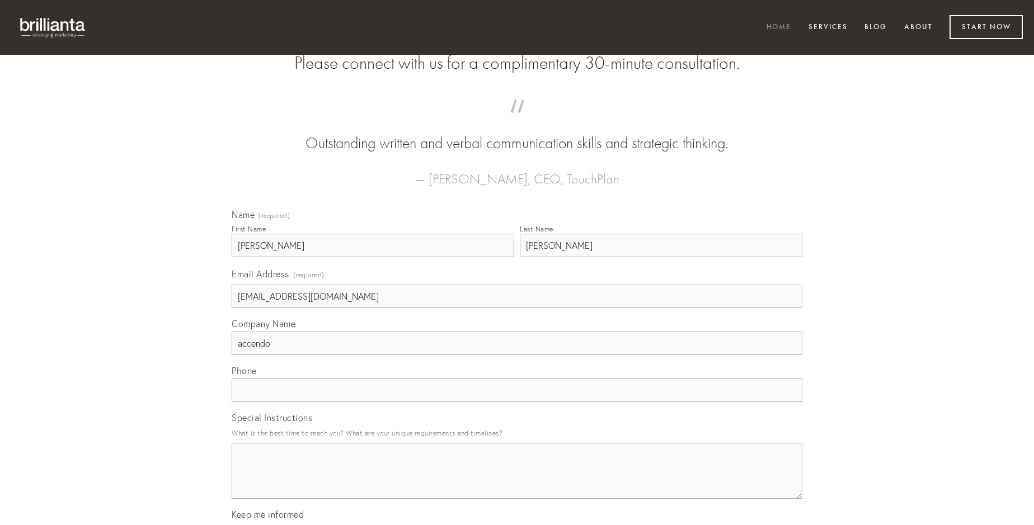  What do you see at coordinates (986, 27) in the screenshot?
I see `a: Start Now` at bounding box center [986, 27].